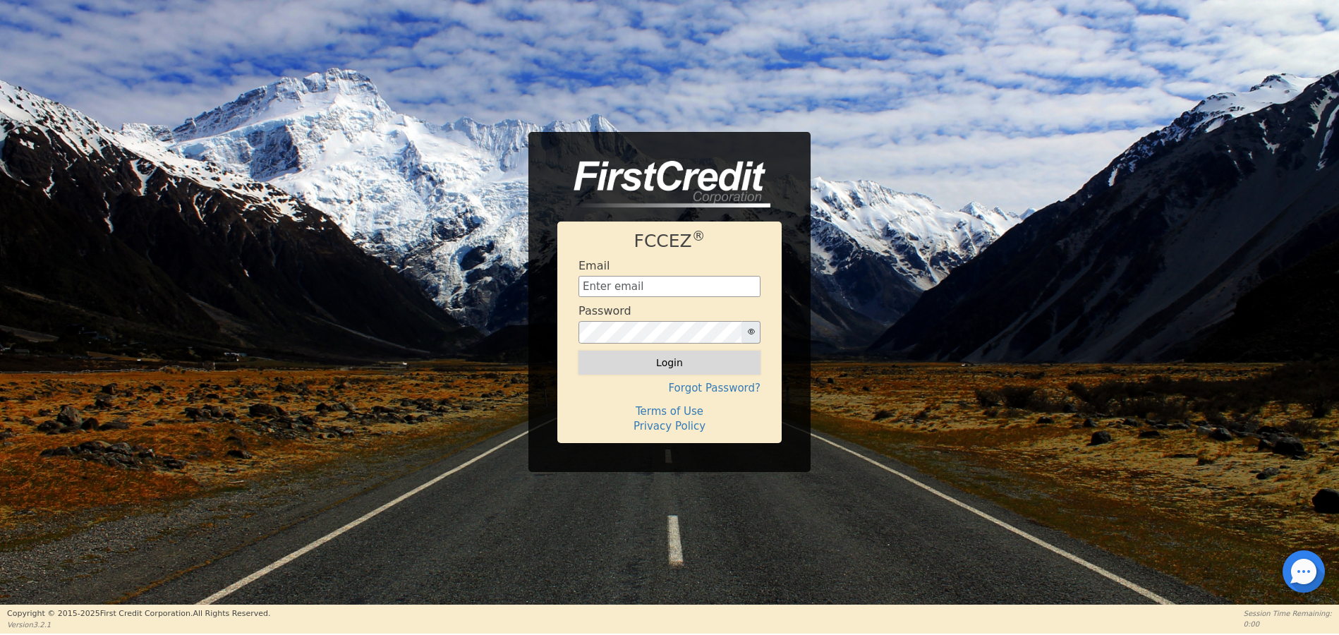 This screenshot has height=635, width=1339. Describe the element at coordinates (669, 286) in the screenshot. I see `input: Enter email` at that location.